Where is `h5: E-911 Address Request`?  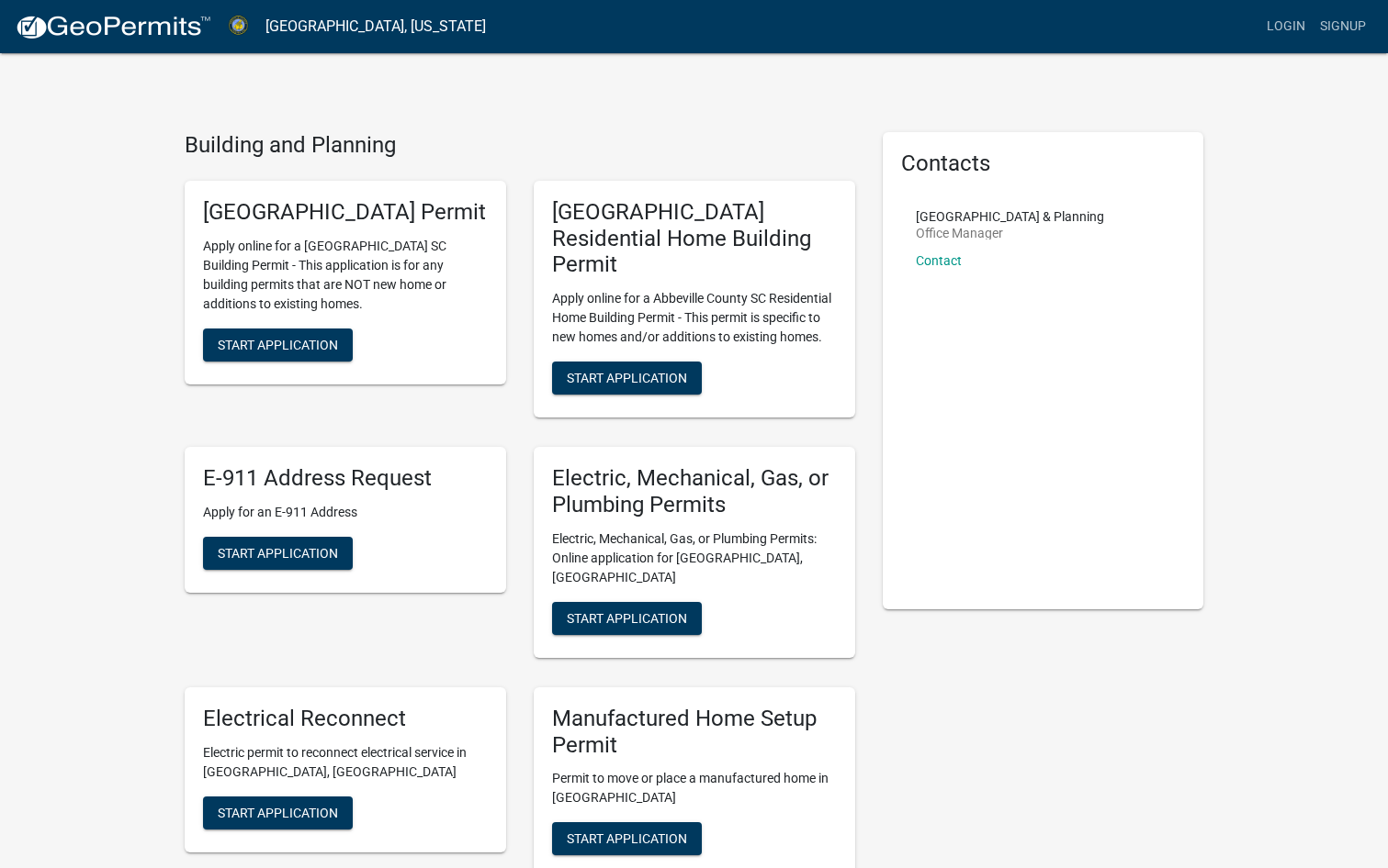 h5: E-911 Address Request is located at coordinates (345, 478).